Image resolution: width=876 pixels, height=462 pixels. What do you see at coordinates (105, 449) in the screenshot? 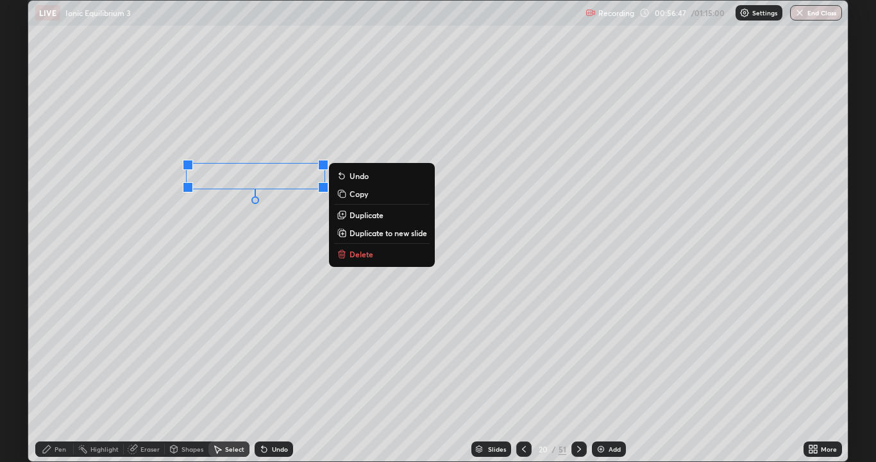
I see `div: Highlight` at bounding box center [105, 449].